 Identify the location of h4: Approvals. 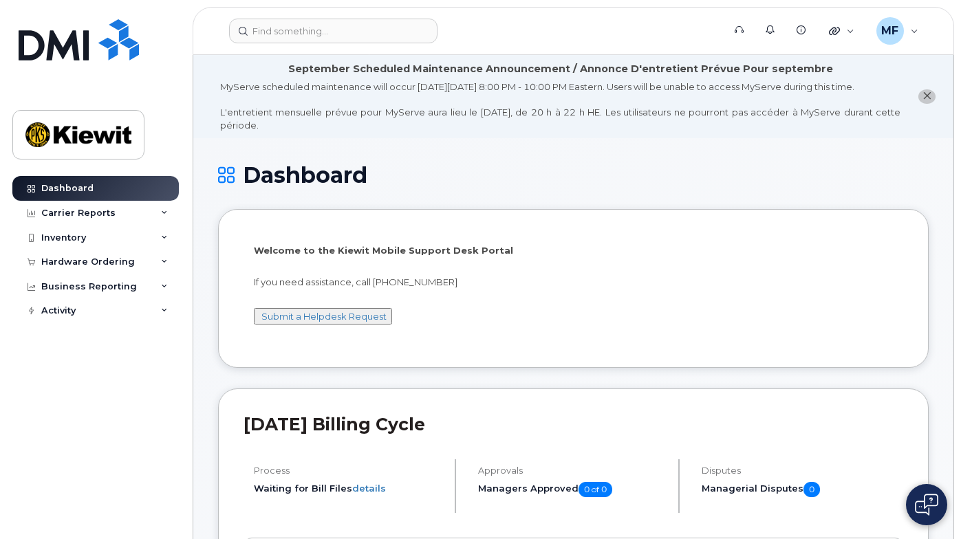
(573, 471).